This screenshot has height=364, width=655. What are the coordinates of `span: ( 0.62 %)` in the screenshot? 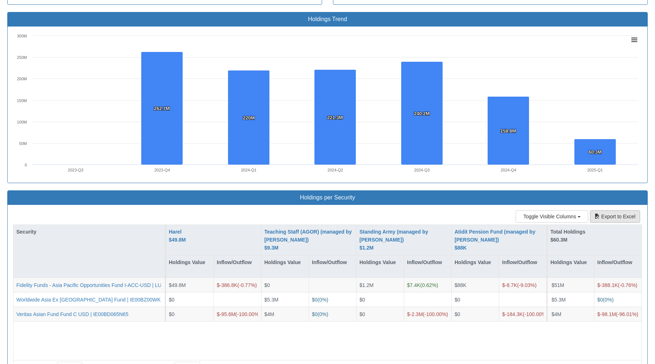 It's located at (422, 285).